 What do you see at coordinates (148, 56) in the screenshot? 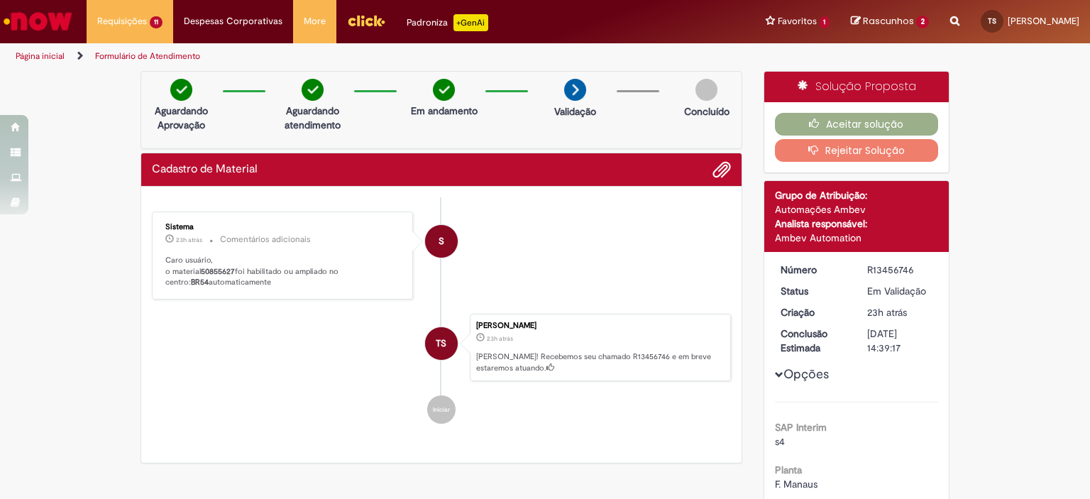
I see `a: Formulário de Atendimento` at bounding box center [148, 56].